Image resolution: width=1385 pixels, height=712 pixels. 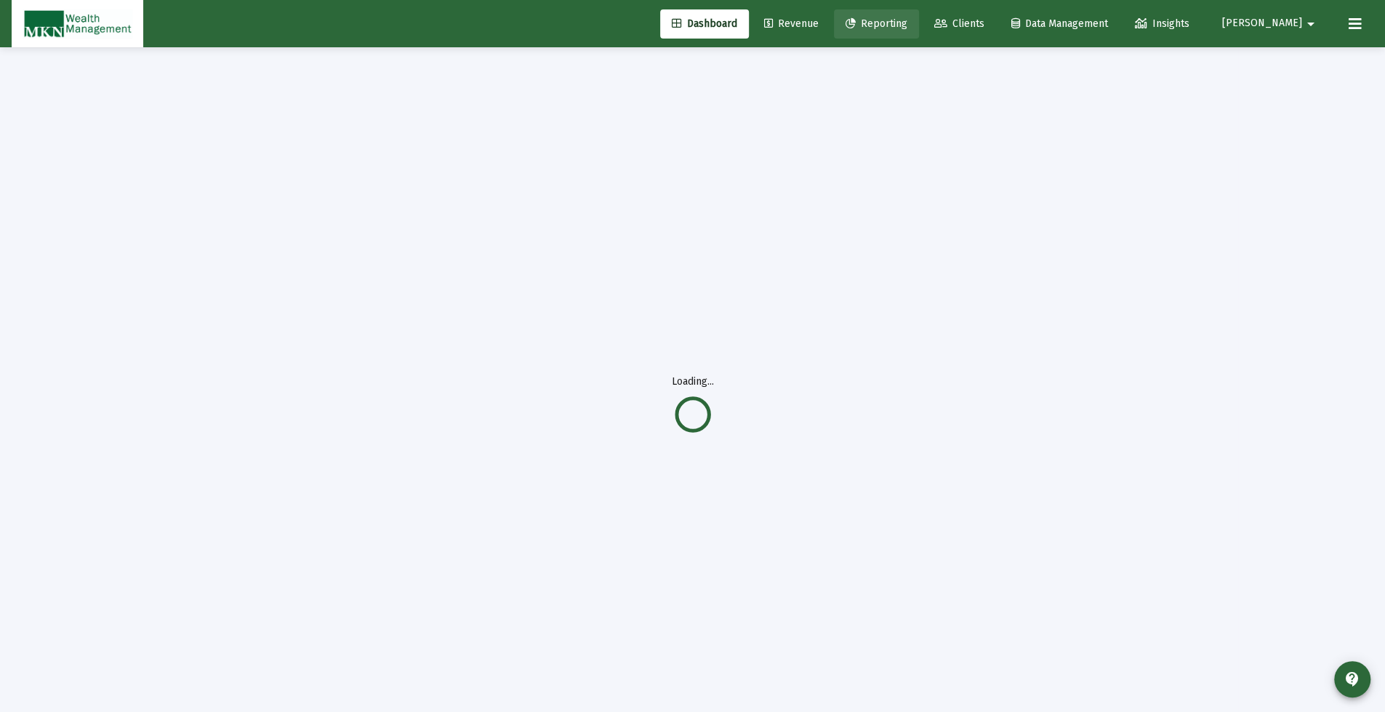 I want to click on span: Revenue, so click(x=791, y=23).